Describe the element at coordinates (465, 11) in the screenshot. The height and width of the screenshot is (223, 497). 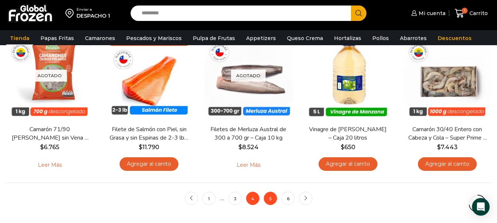
I see `span: 1` at that location.